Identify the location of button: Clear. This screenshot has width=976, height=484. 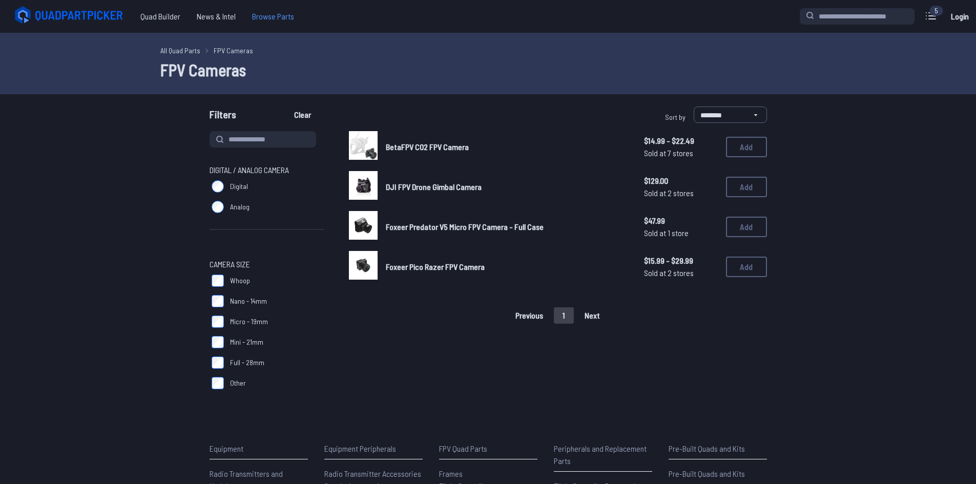
(302, 115).